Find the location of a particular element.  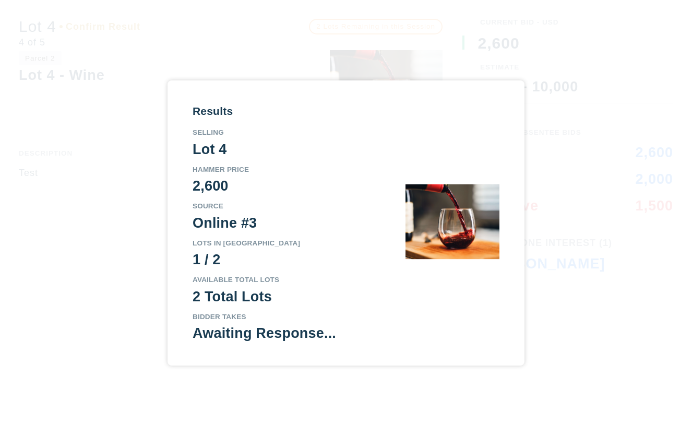

div: Awaiting Response... is located at coordinates (287, 333).